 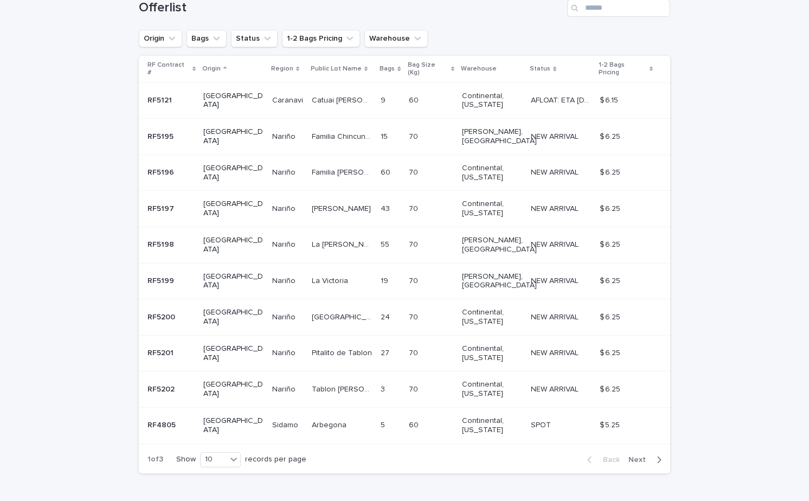 I want to click on button: Next, so click(x=647, y=460).